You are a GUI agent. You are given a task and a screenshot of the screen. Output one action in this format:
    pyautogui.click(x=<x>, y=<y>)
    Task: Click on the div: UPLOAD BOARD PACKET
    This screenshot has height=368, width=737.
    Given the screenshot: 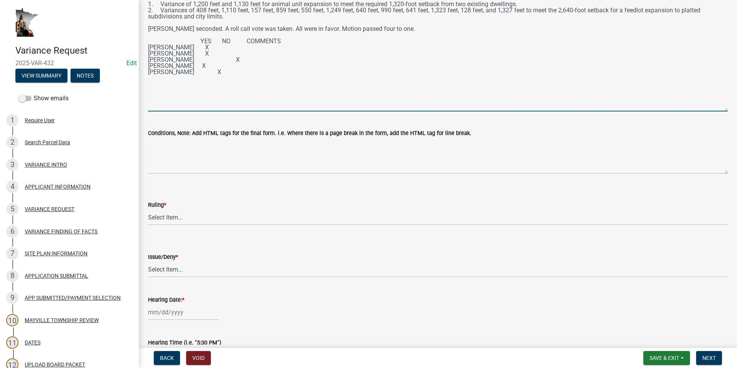 What is the action you would take?
    pyautogui.click(x=55, y=364)
    